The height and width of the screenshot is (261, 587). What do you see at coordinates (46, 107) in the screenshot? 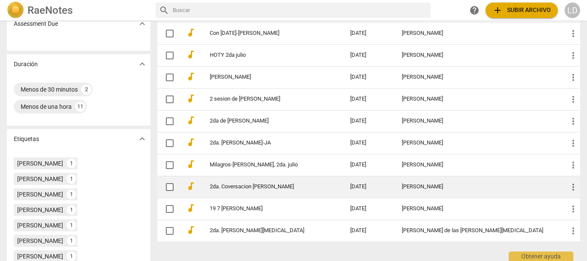
I see `div: Menos de una hora` at bounding box center [46, 107].